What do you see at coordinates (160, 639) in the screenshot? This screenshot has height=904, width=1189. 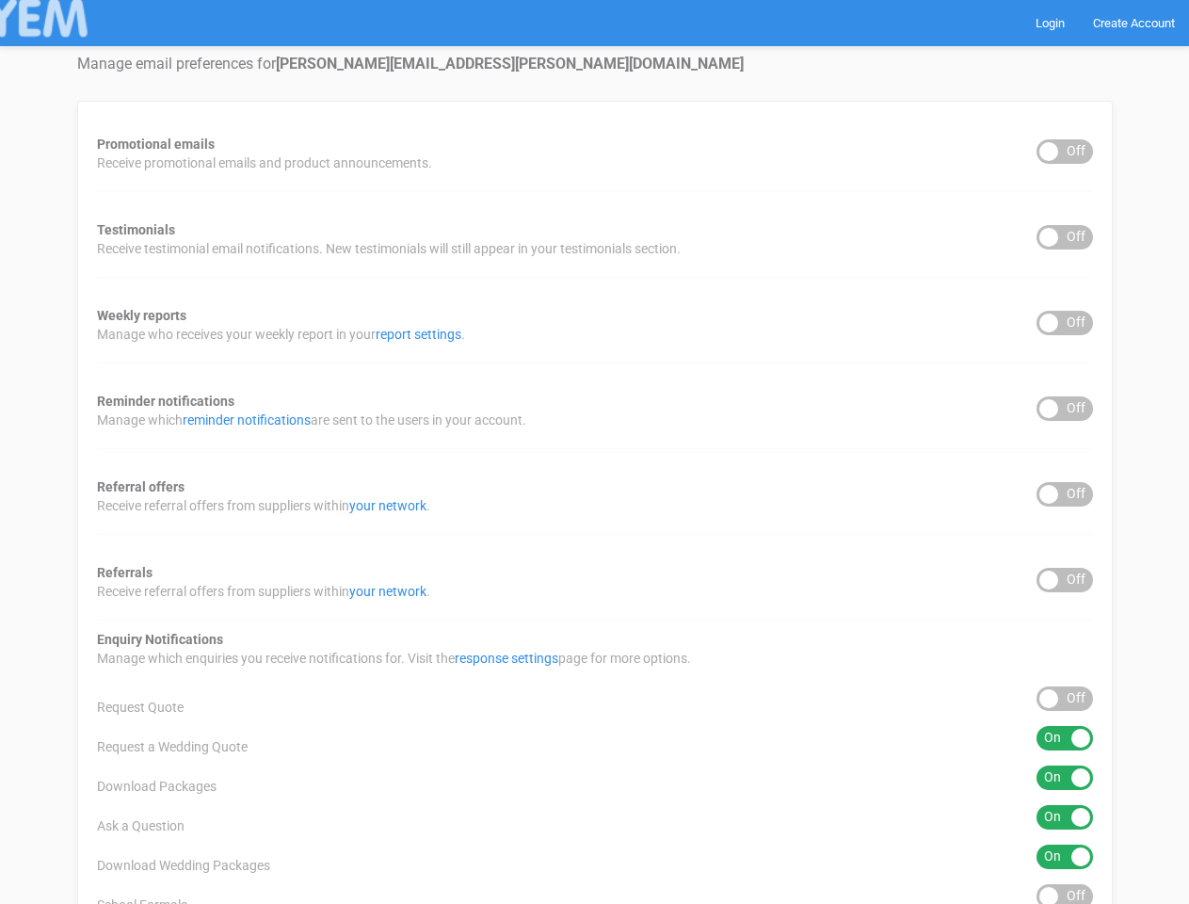 I see `strong: Enquiry Notifications` at bounding box center [160, 639].